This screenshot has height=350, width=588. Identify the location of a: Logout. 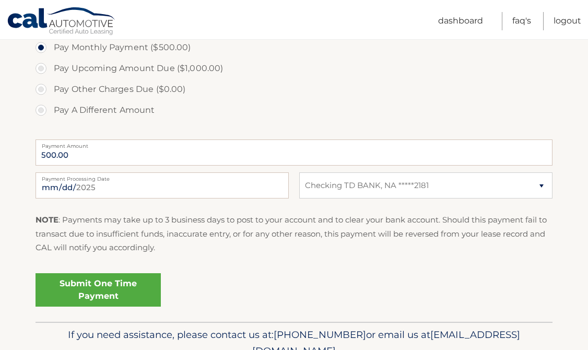
(567, 21).